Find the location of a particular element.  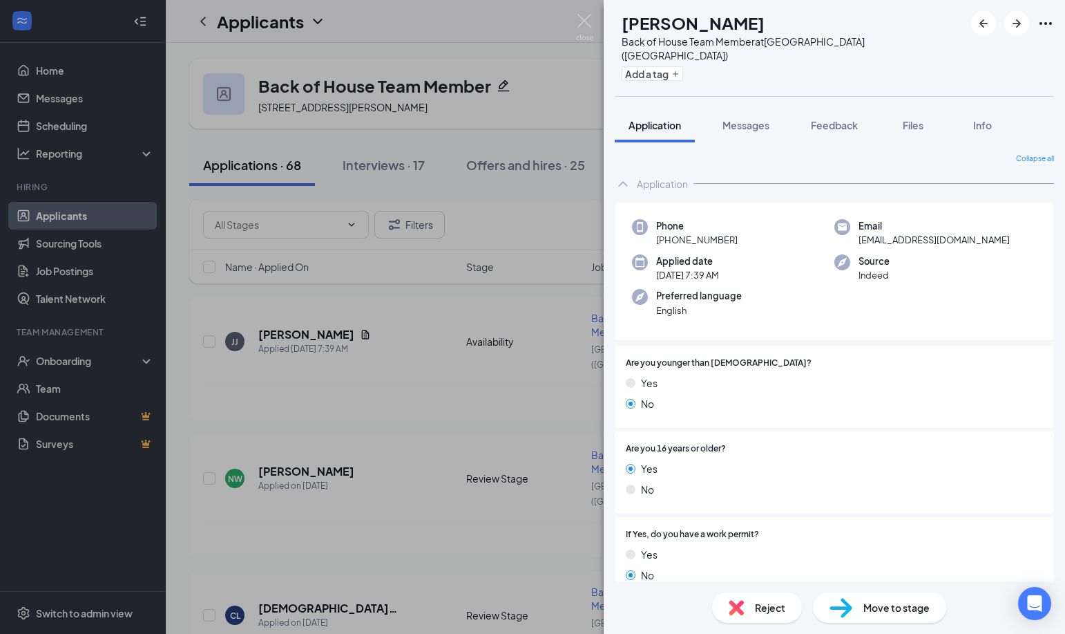

button: ArrowLeftNew is located at coordinates (984, 23).